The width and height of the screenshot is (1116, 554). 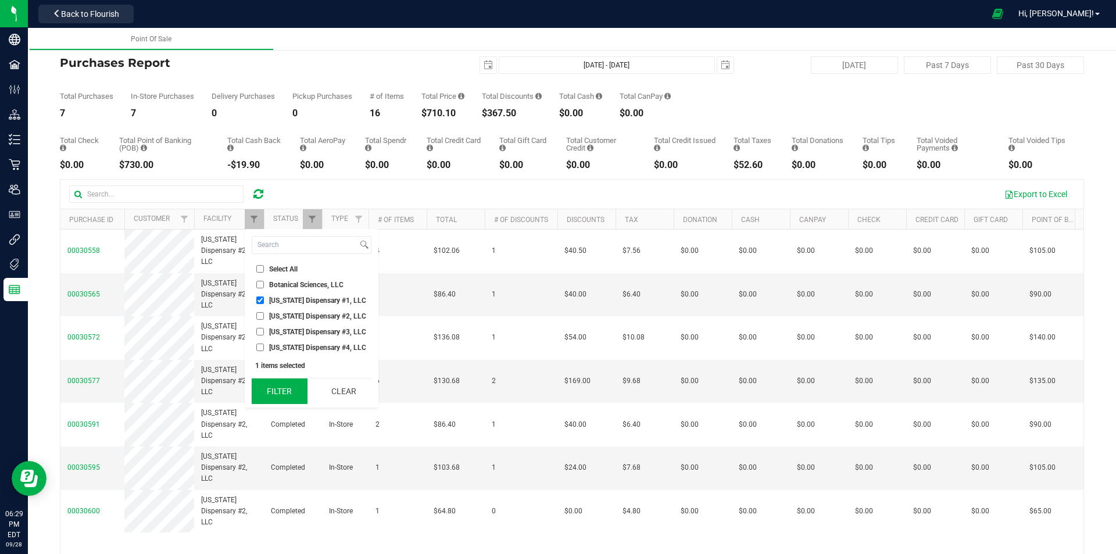 I want to click on inline-svg: Reports, so click(x=15, y=289).